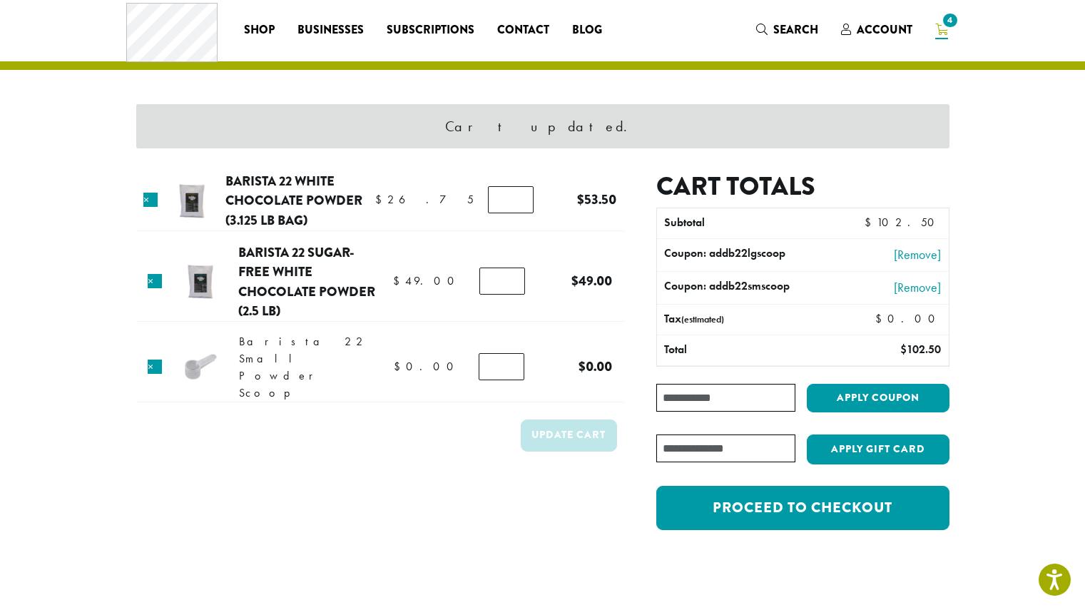  I want to click on a: Barista 22 White Chocolate Powder (3.125 lb bag), so click(294, 200).